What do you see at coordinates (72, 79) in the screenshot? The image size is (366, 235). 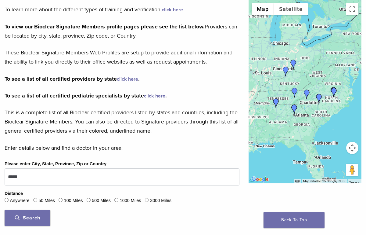 I see `strong: To see a list of all certified providers by state .` at bounding box center [72, 79].